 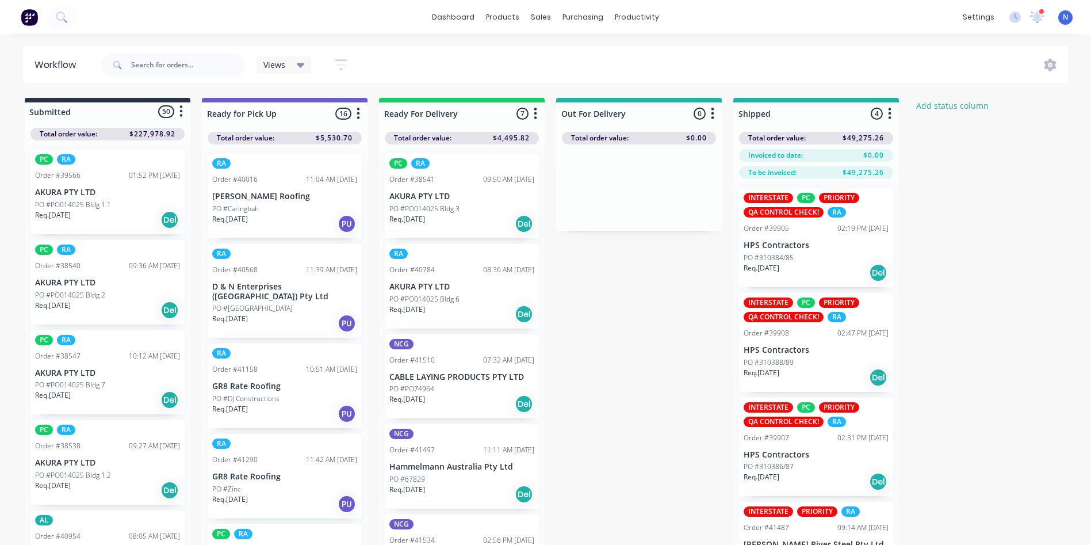 What do you see at coordinates (407, 479) in the screenshot?
I see `p: PO #67829` at bounding box center [407, 479].